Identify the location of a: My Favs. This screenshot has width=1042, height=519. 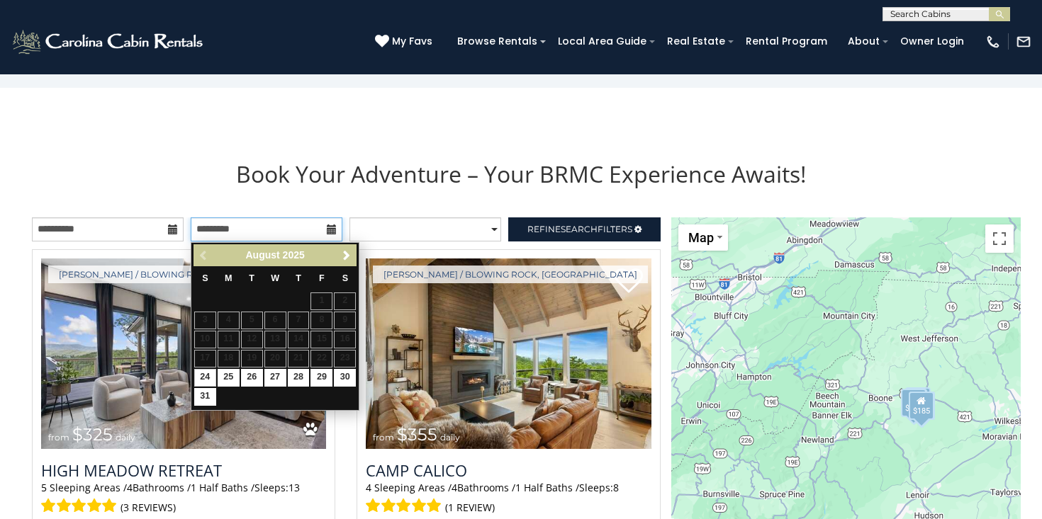
(405, 42).